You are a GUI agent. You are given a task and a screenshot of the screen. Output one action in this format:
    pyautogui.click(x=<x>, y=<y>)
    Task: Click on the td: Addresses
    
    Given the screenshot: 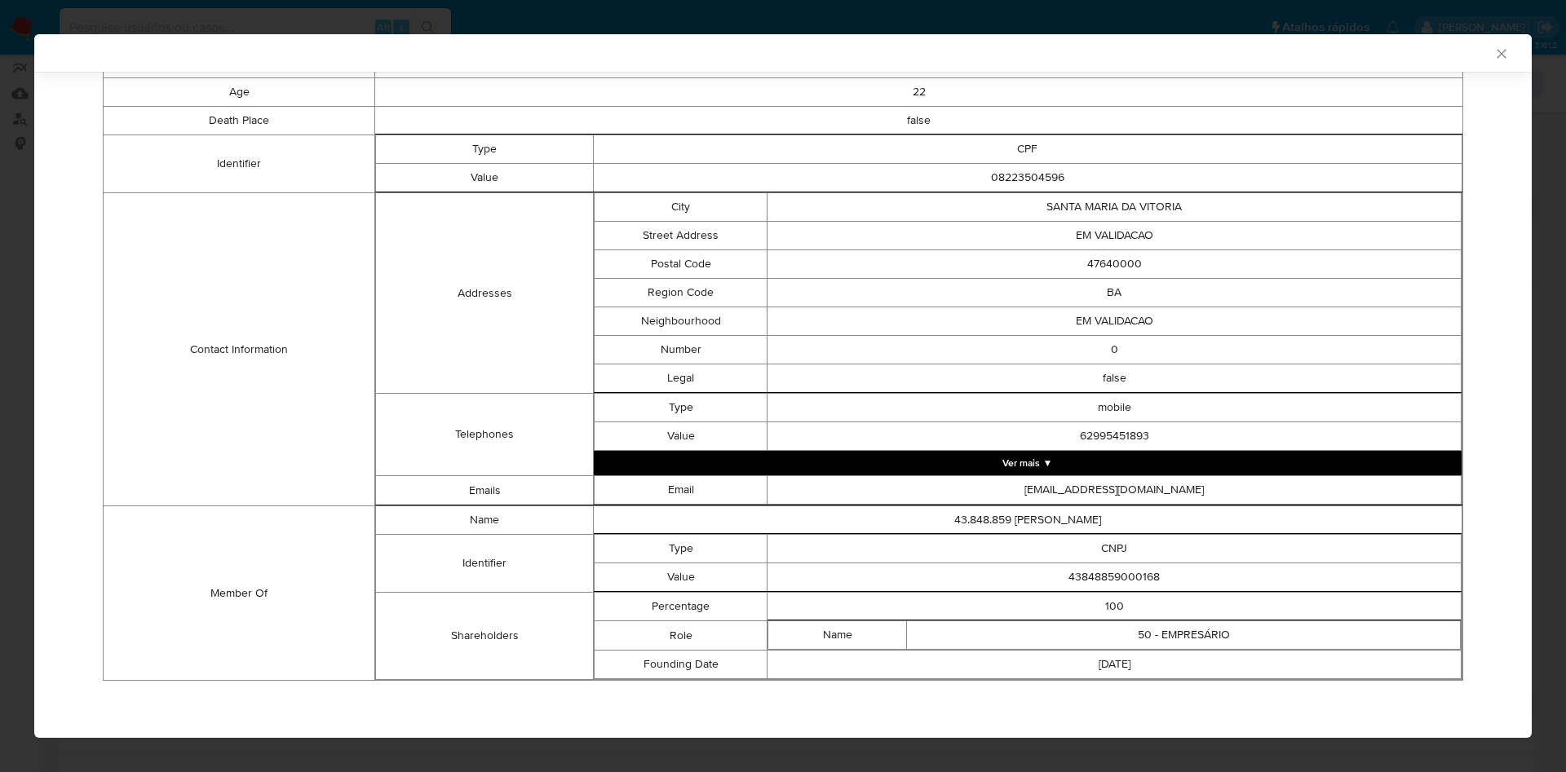 What is the action you would take?
    pyautogui.click(x=484, y=294)
    